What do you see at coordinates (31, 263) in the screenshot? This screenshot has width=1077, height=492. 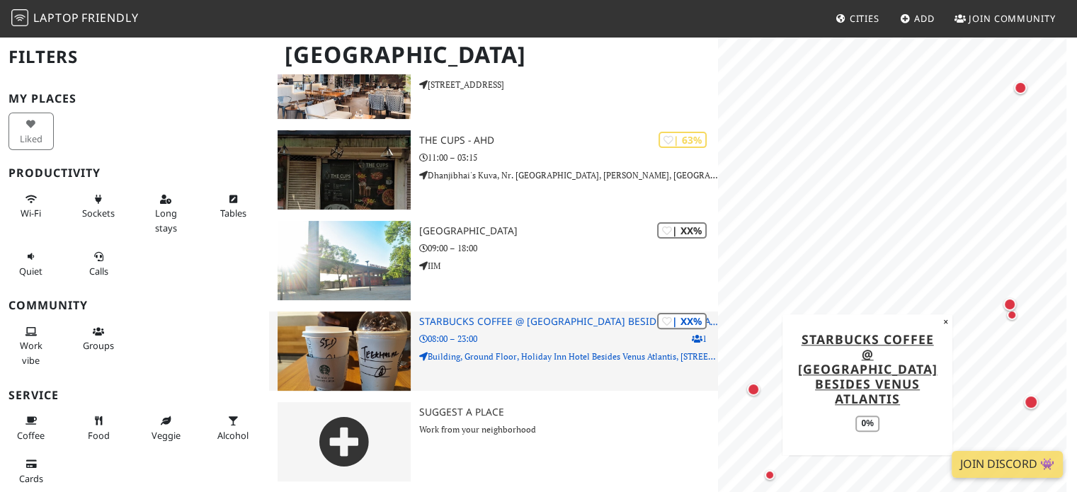 I see `button: Quiet` at bounding box center [31, 263].